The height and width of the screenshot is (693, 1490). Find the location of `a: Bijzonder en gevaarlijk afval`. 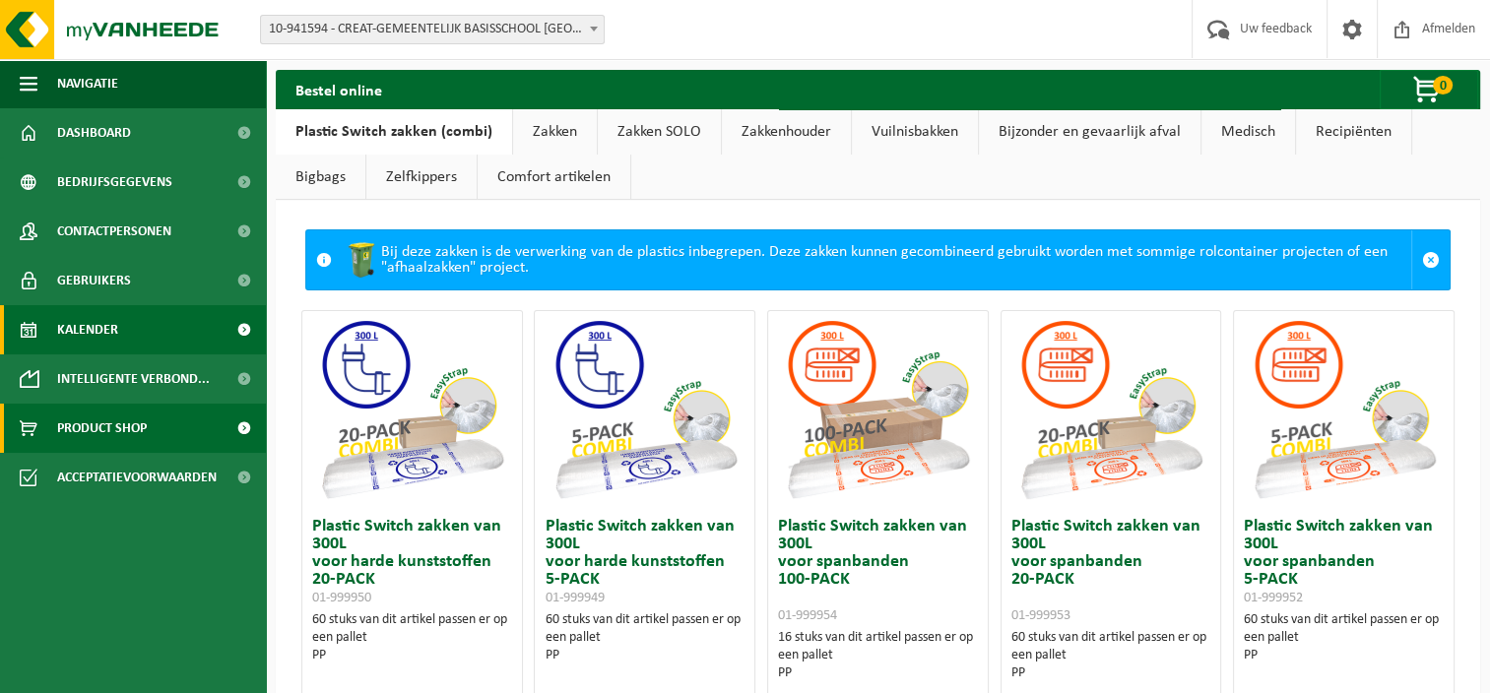

a: Bijzonder en gevaarlijk afval is located at coordinates (1089, 132).